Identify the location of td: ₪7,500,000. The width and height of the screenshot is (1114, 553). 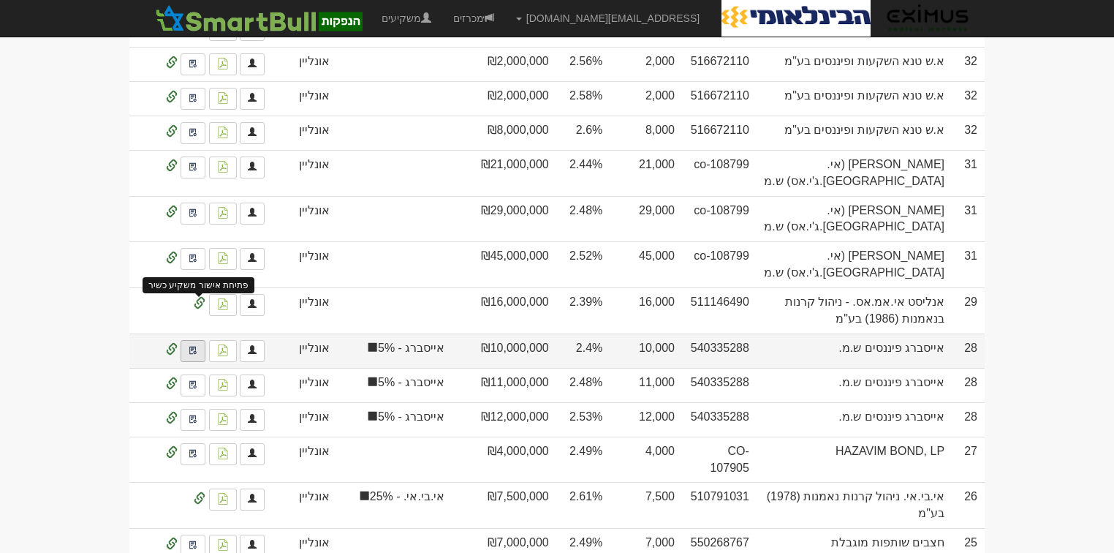
(504, 504).